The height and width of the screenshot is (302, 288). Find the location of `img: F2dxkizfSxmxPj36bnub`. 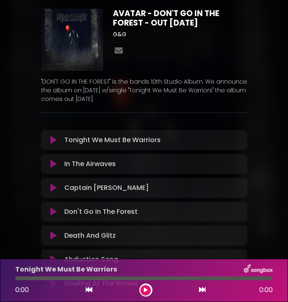

img: F2dxkizfSxmxPj36bnub is located at coordinates (72, 40).